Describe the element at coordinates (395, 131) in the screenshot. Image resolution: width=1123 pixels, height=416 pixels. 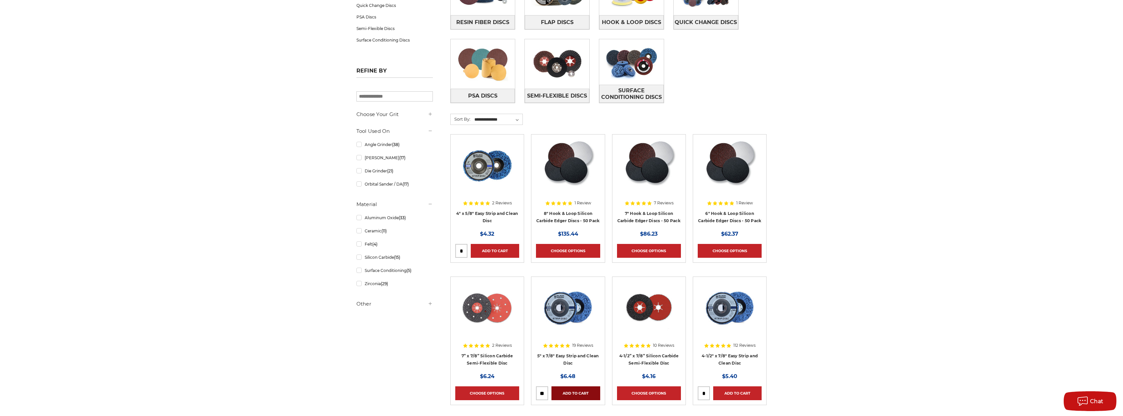
I see `h5: Tool Used On` at that location.